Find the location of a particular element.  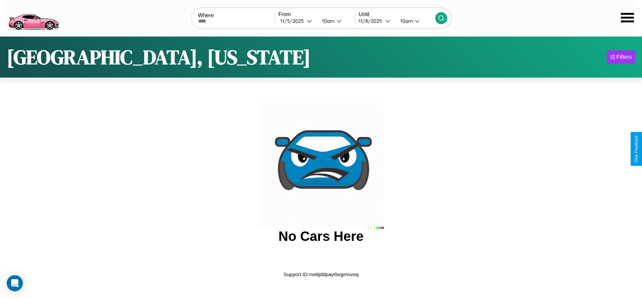

div: Give Feedback is located at coordinates (637, 149).